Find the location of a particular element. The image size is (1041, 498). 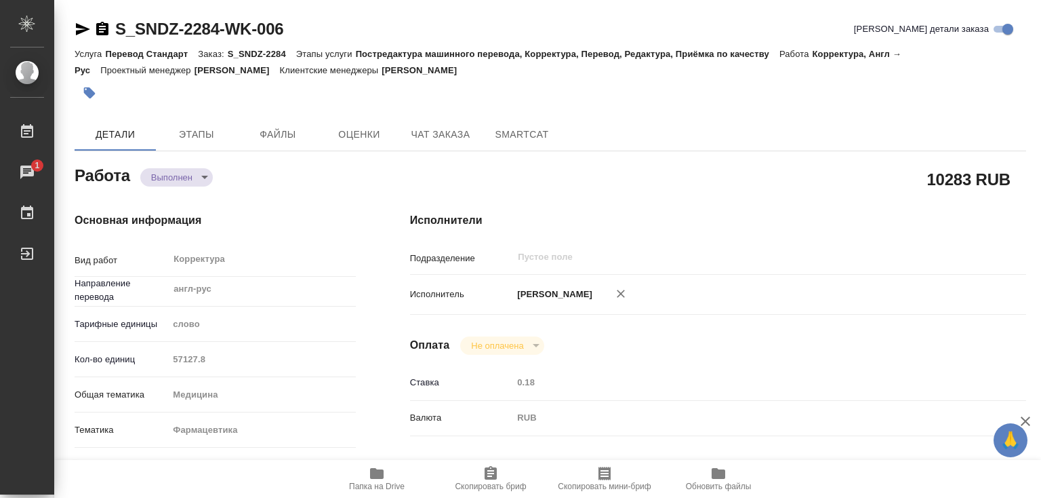

h4: Оплата is located at coordinates (430, 345).